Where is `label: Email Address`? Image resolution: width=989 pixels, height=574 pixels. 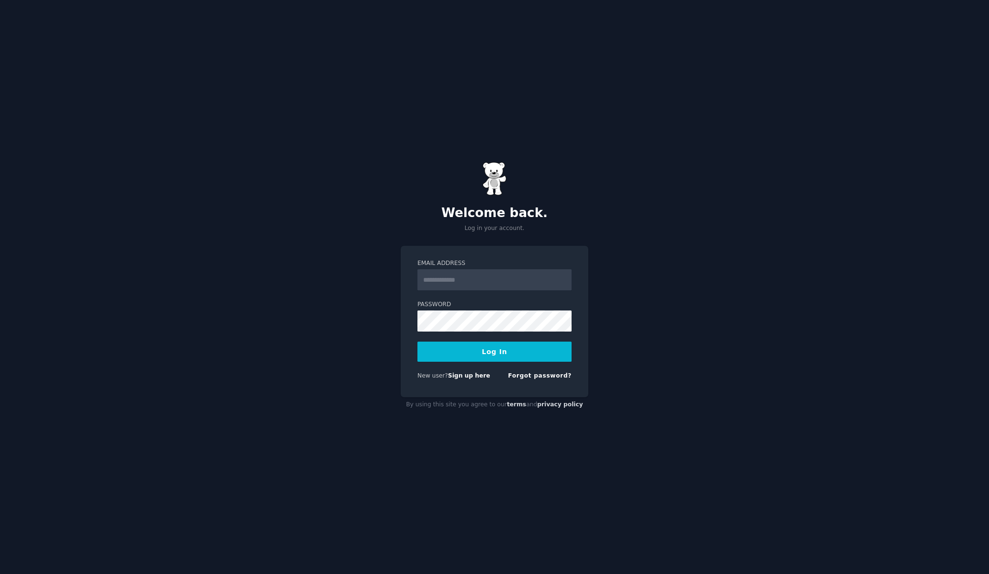 label: Email Address is located at coordinates (495, 263).